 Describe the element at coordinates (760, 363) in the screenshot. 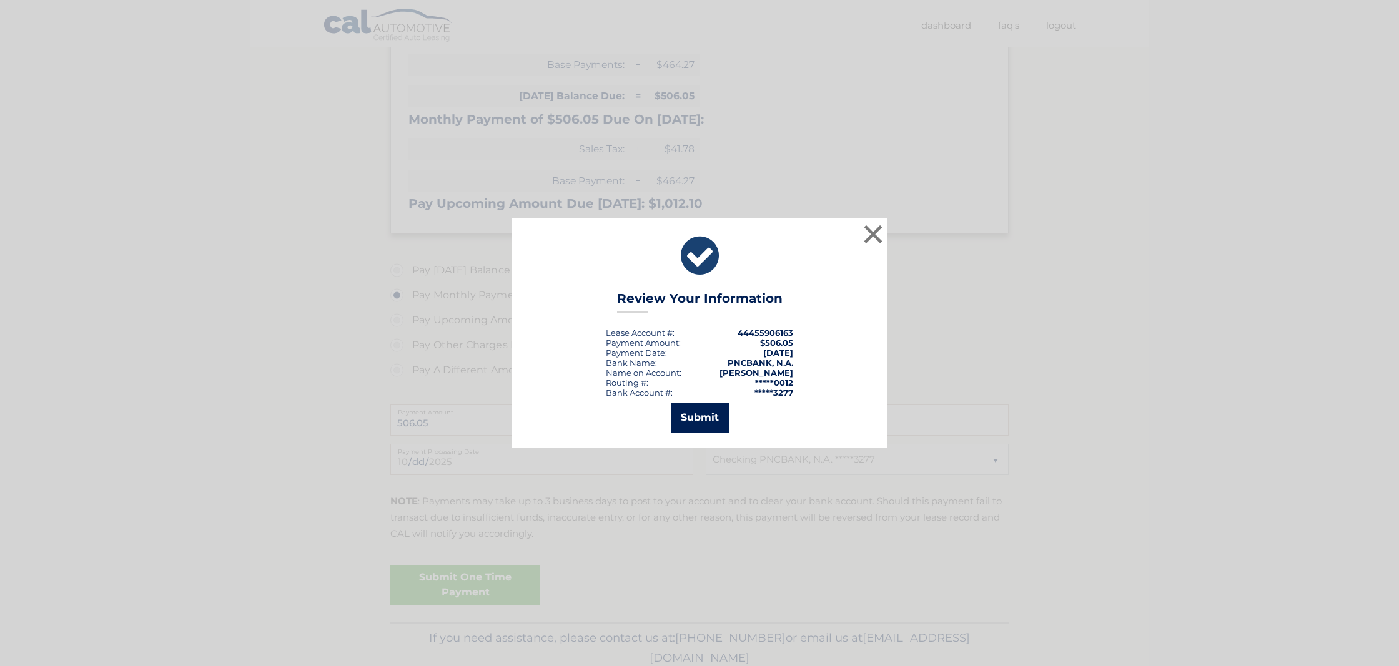

I see `strong: PNCBANK, N.A.` at that location.